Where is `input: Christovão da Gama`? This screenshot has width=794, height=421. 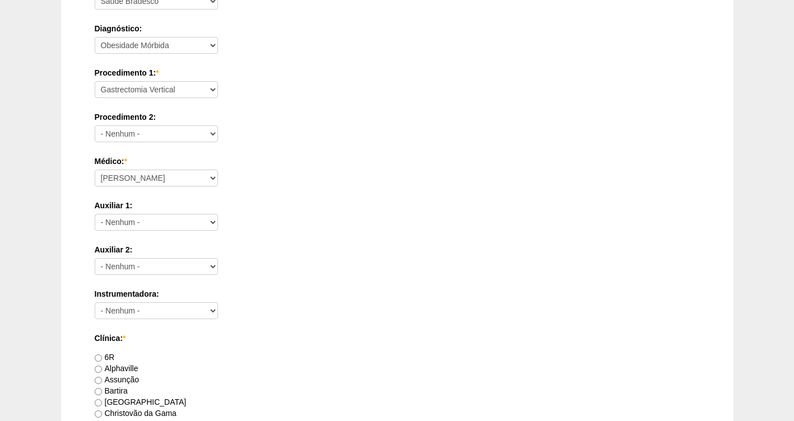 input: Christovão da Gama is located at coordinates (98, 414).